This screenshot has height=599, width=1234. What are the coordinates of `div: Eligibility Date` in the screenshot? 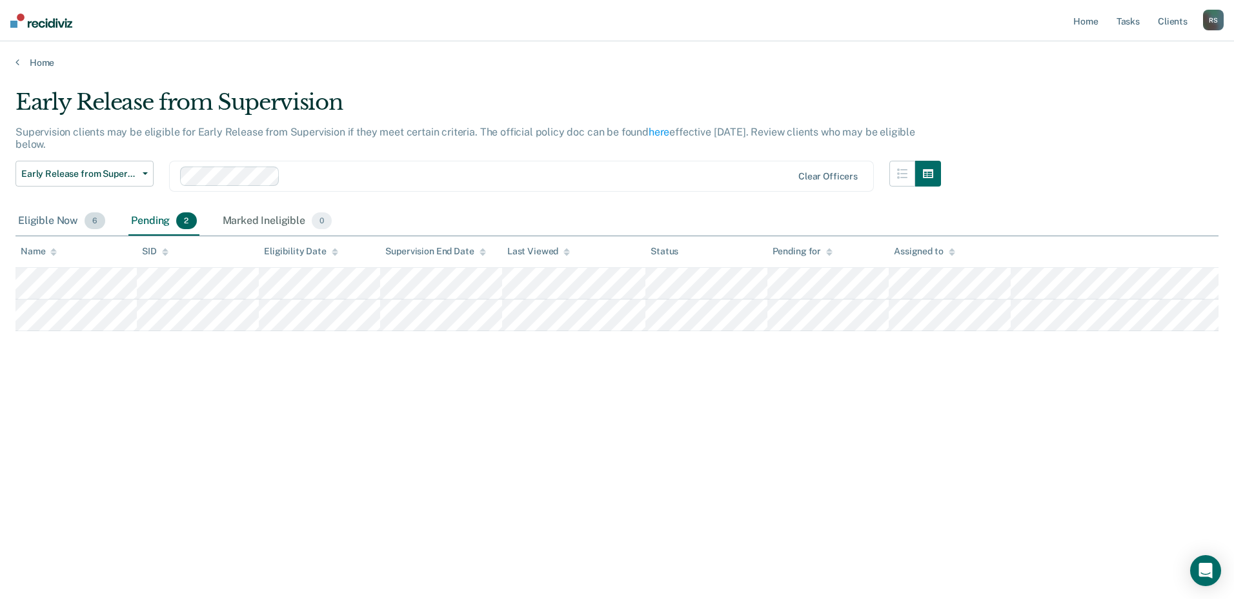 It's located at (301, 251).